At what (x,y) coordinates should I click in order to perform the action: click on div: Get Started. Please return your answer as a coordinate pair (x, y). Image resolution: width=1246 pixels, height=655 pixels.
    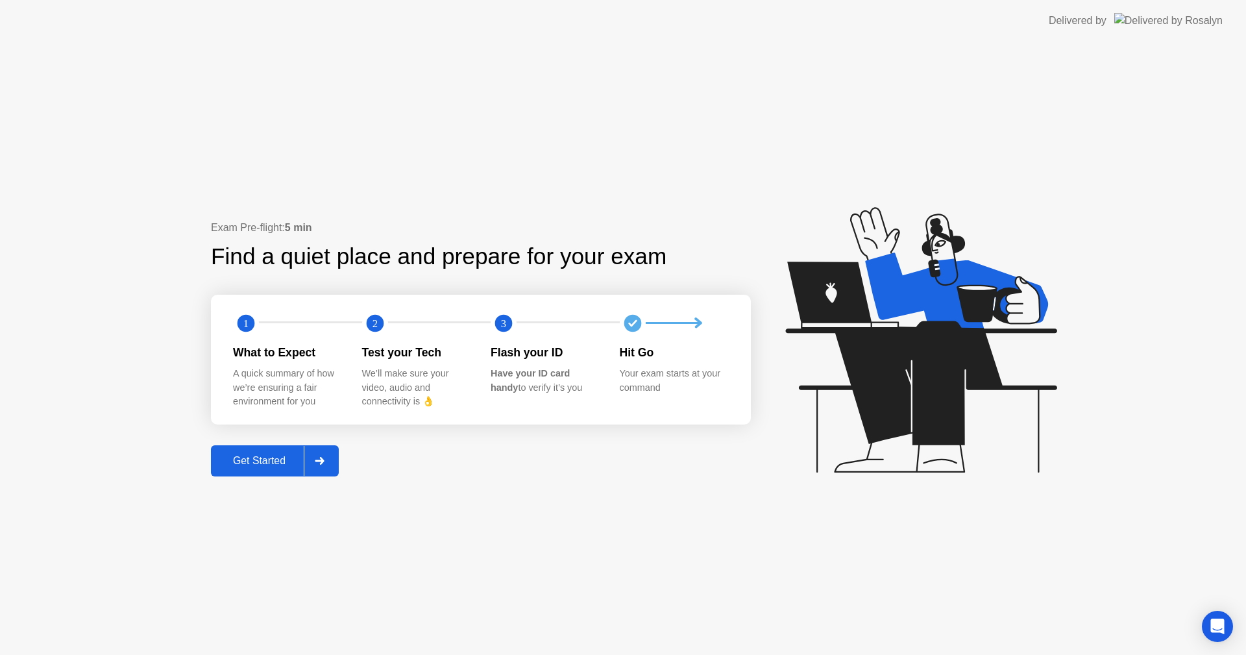
    Looking at the image, I should click on (259, 461).